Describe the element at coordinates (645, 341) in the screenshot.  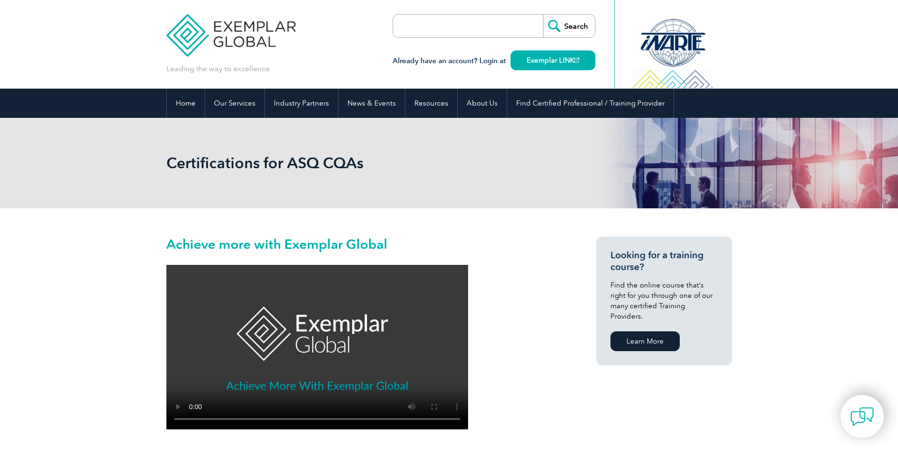
I see `a: Learn More` at that location.